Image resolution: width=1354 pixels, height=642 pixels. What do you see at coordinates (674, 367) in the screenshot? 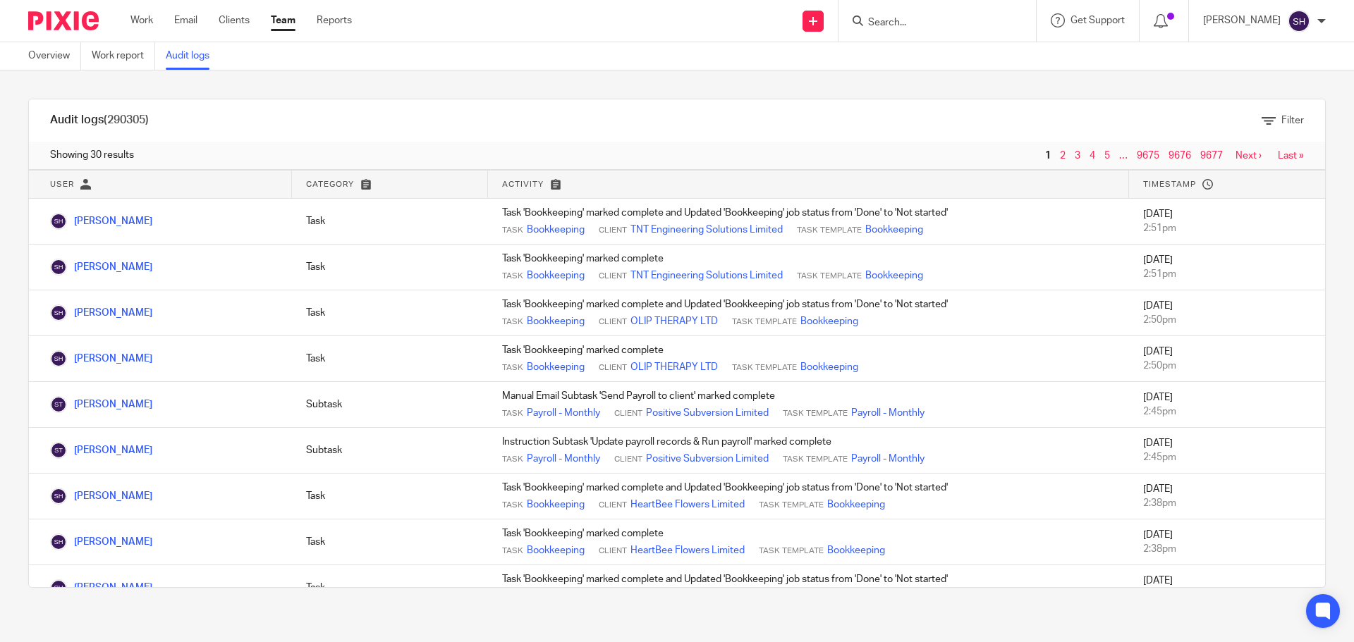
I see `a: OLIP THERAPY LTD` at bounding box center [674, 367].